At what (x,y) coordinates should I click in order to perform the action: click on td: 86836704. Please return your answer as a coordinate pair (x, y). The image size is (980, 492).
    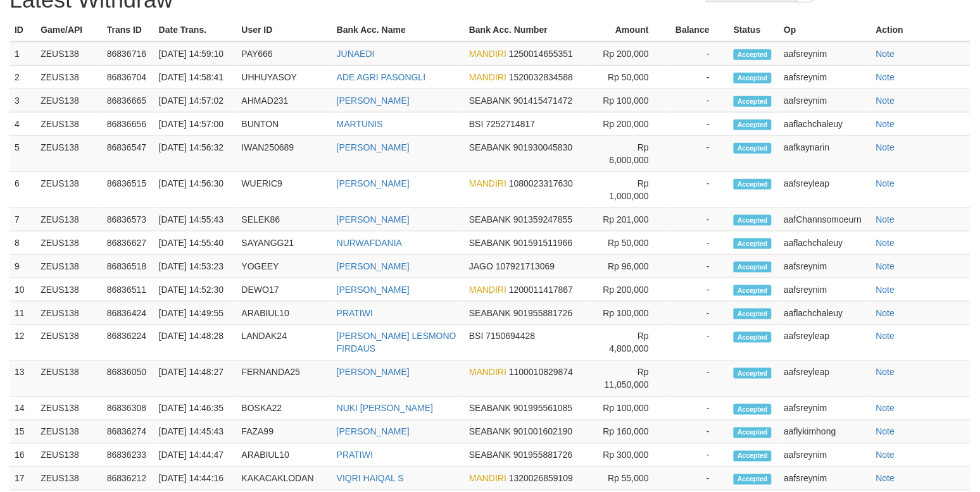
    Looking at the image, I should click on (128, 77).